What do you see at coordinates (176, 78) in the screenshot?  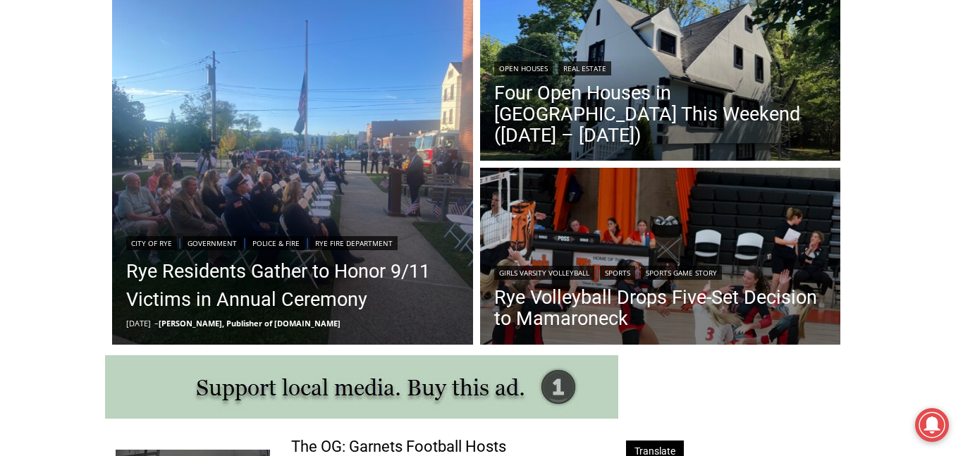 I see `div: Birds of Prey: Falcon and hawk demos` at bounding box center [176, 78].